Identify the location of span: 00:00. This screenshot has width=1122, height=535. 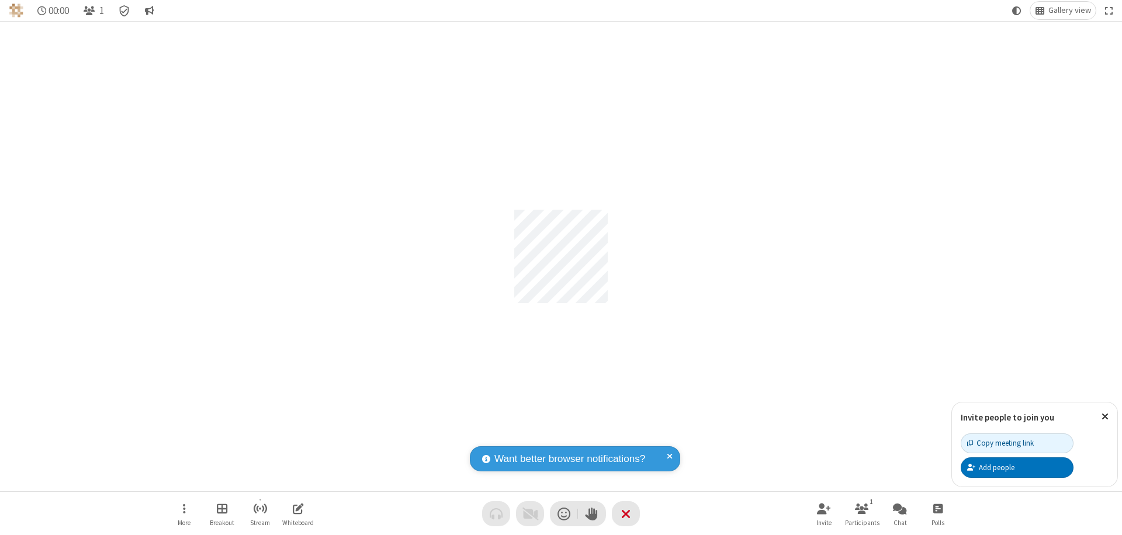
(58, 11).